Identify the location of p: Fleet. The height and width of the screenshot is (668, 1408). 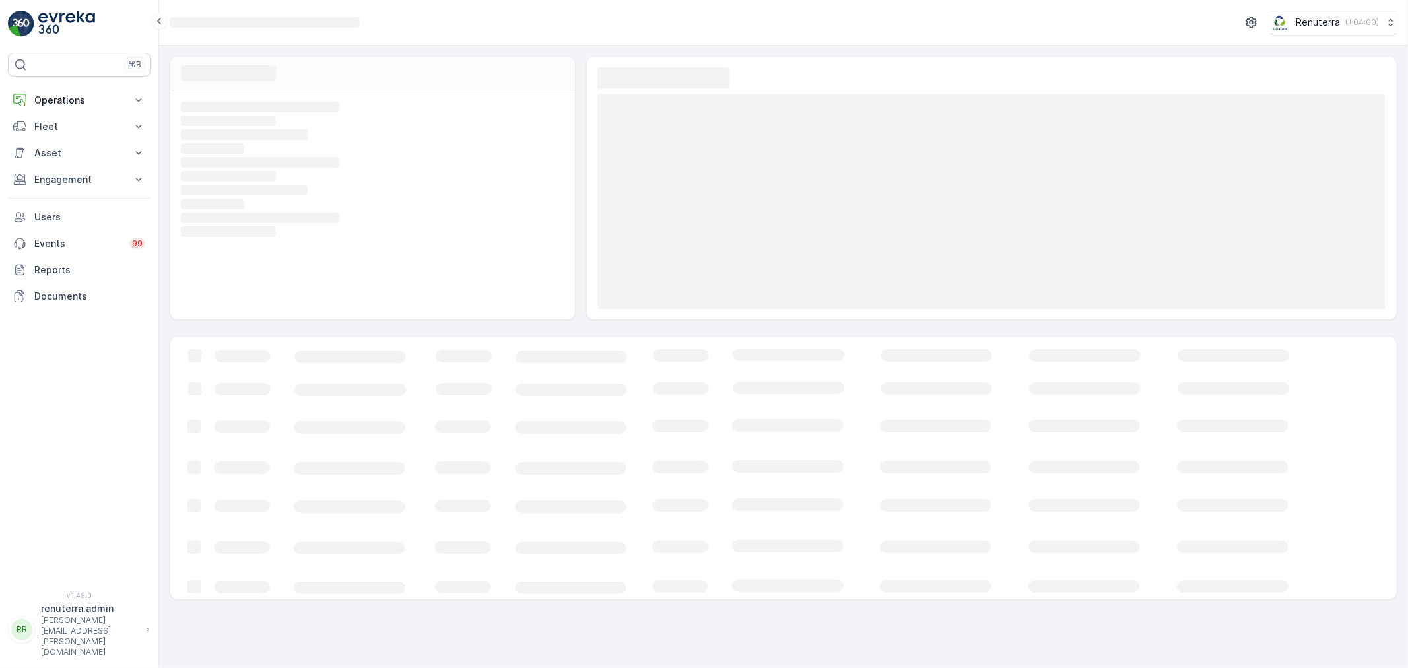
(79, 127).